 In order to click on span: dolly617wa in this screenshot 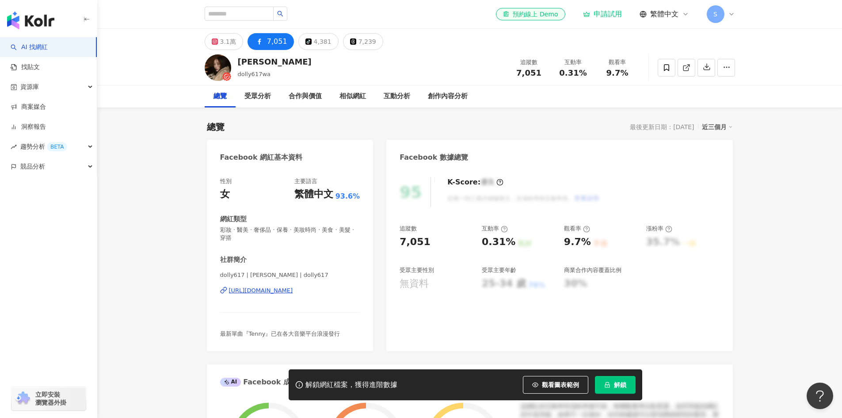, I will do `click(254, 74)`.